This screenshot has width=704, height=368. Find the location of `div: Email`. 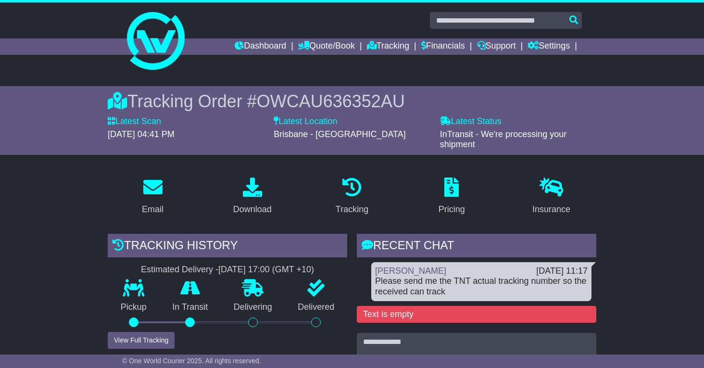

div: Email is located at coordinates (152, 209).